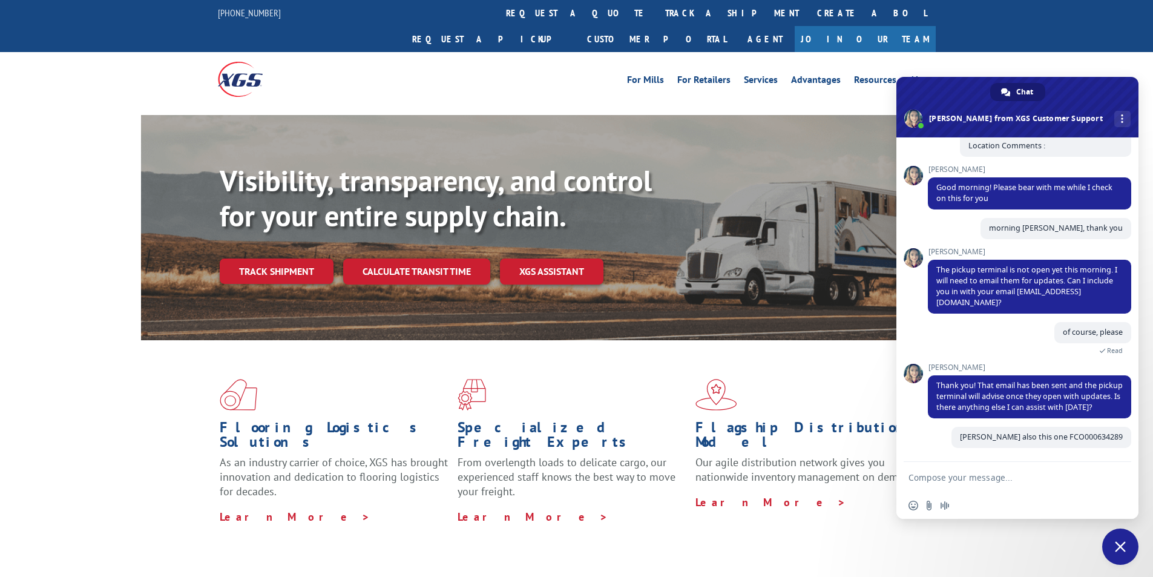  I want to click on span: Read, so click(1115, 350).